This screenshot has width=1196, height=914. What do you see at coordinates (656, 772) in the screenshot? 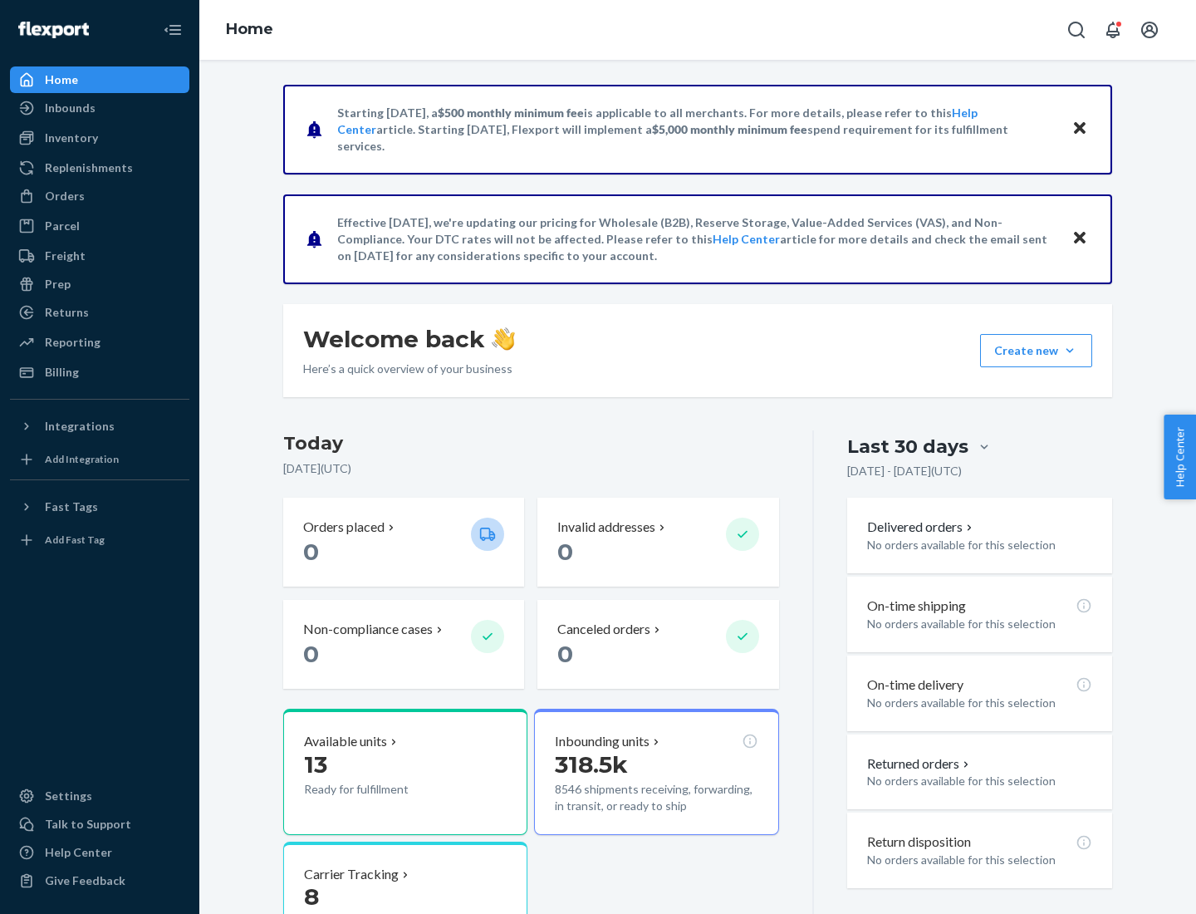
I see `button: Inbounding units318.5k8546 shipments receiving, forwarding, in transit, or ready to ship` at bounding box center [656, 772].